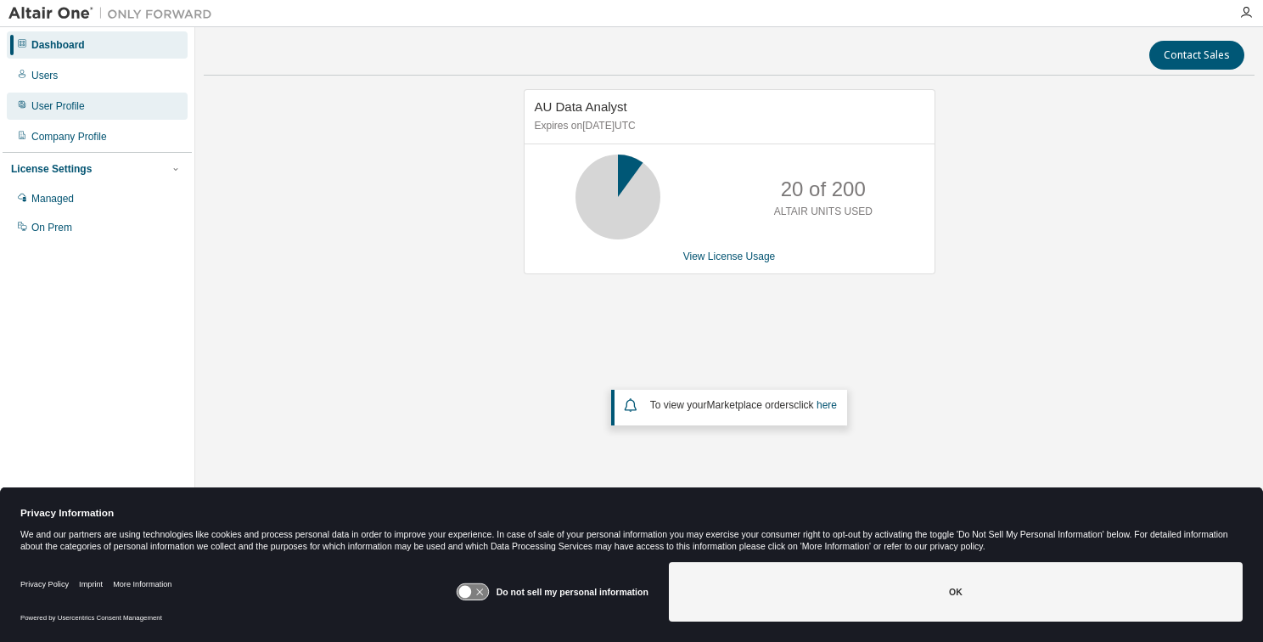 This screenshot has height=642, width=1263. I want to click on a: View License Usage, so click(729, 256).